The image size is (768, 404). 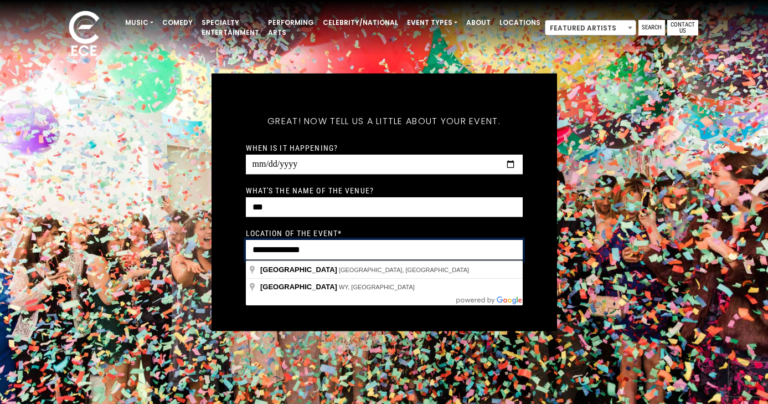 I want to click on a: Music, so click(x=139, y=23).